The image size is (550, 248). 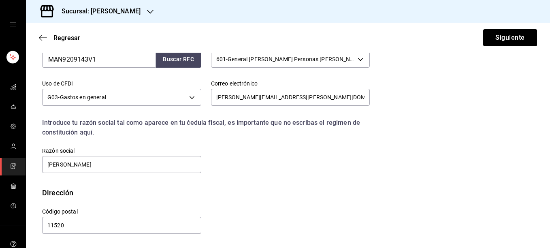 I want to click on button: open drawer, so click(x=13, y=24).